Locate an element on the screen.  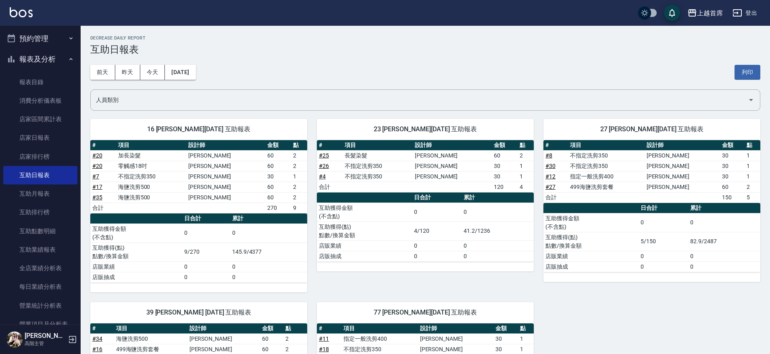
a: 店家日報表 is located at coordinates (40, 138).